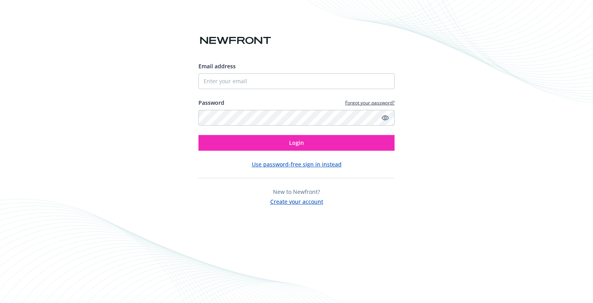  Describe the element at coordinates (297, 164) in the screenshot. I see `button: Use password-free sign in instead` at that location.